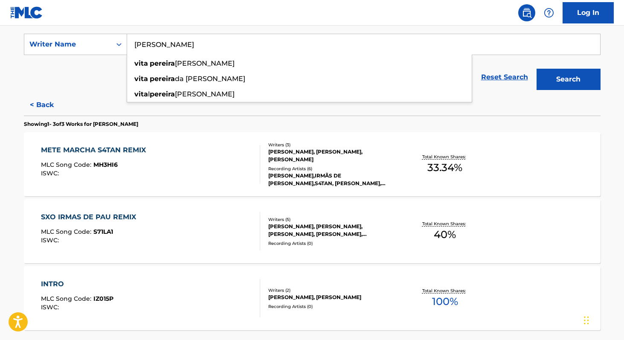 The height and width of the screenshot is (340, 624). Describe the element at coordinates (526, 13) in the screenshot. I see `img: search` at that location.